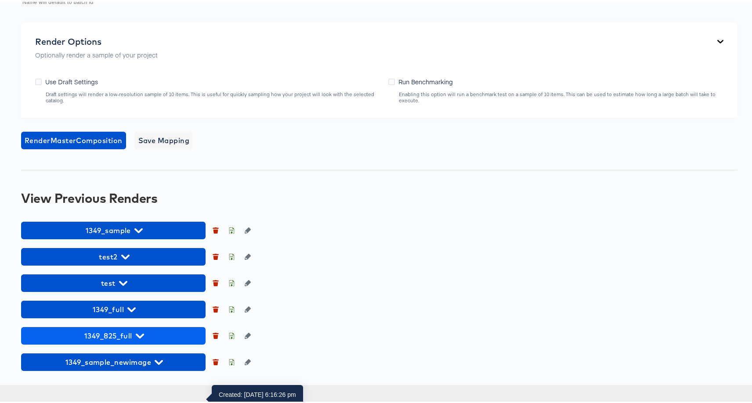 This screenshot has height=403, width=752. What do you see at coordinates (113, 361) in the screenshot?
I see `button: 1349_sample_newimage` at bounding box center [113, 361].